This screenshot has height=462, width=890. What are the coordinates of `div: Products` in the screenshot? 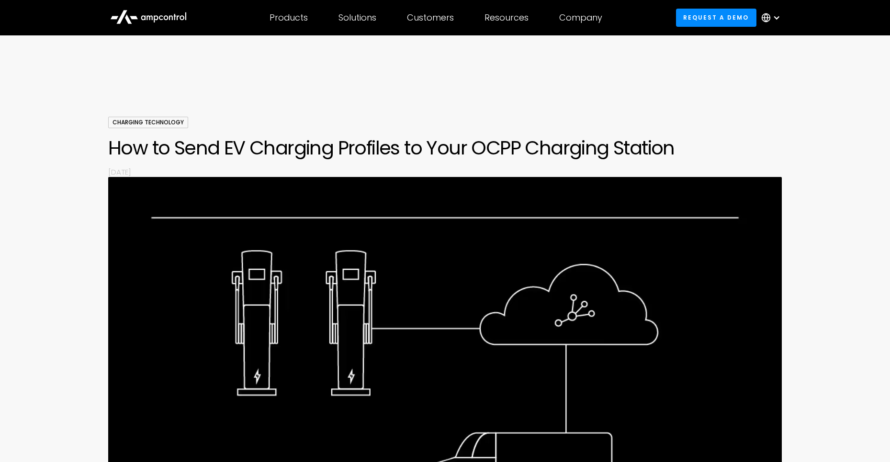 It's located at (289, 18).